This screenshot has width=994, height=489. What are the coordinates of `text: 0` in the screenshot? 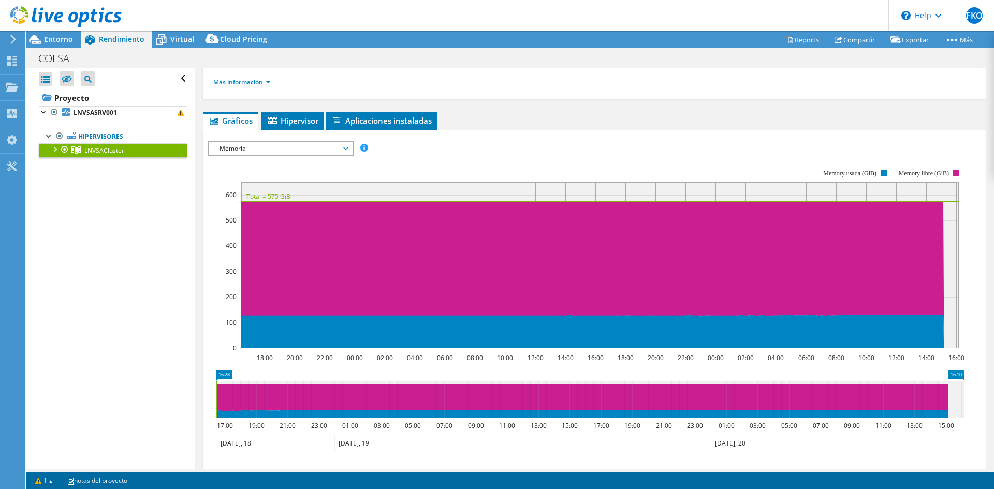 It's located at (235, 348).